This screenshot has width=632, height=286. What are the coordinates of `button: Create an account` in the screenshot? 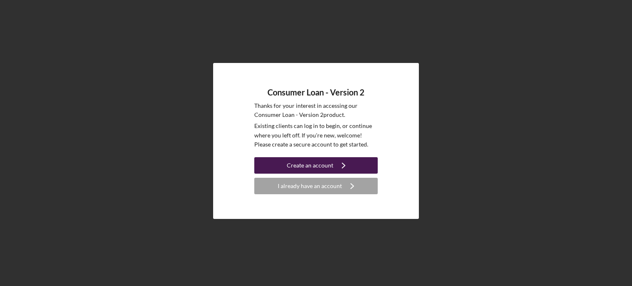 It's located at (316, 165).